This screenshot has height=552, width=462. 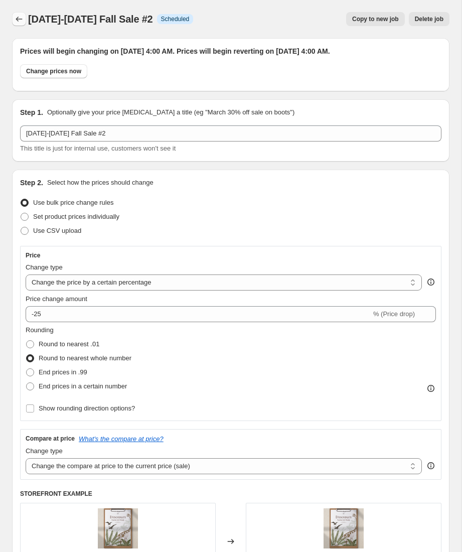 I want to click on i: What's the compare at price?, so click(x=121, y=438).